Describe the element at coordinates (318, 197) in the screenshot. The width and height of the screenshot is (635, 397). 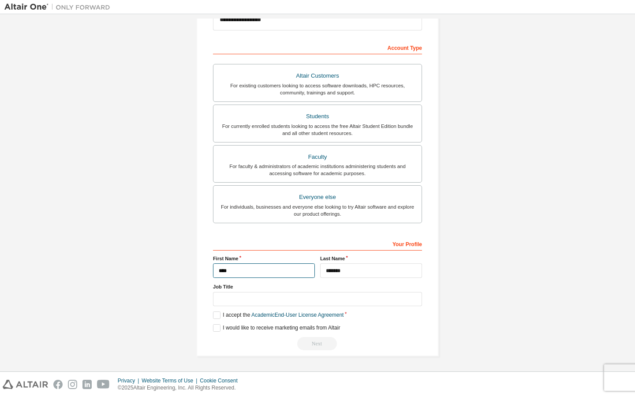
I see `div: Everyone else` at that location.